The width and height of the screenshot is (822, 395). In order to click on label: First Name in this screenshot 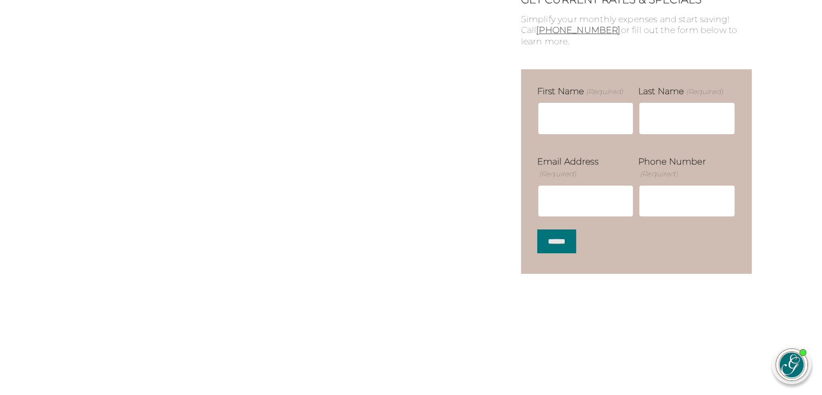, I will do `click(580, 91)`.